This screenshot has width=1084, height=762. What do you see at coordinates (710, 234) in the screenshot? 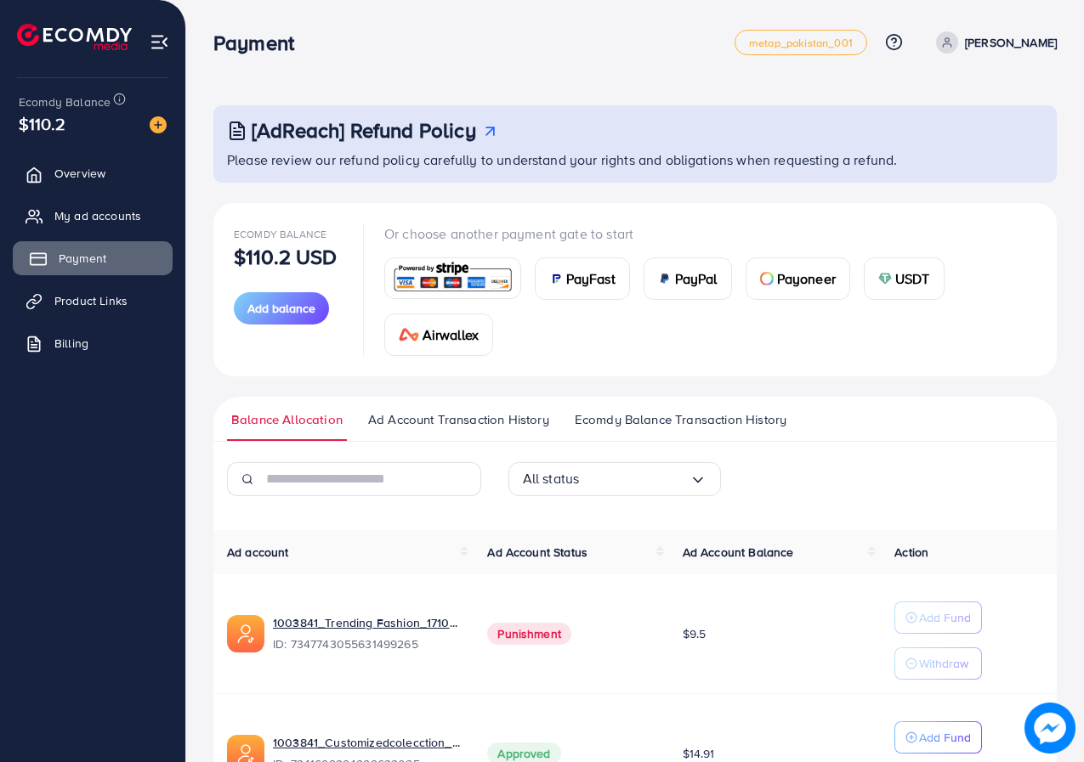
I see `p: Or choose another payment gate to start` at bounding box center [710, 234].